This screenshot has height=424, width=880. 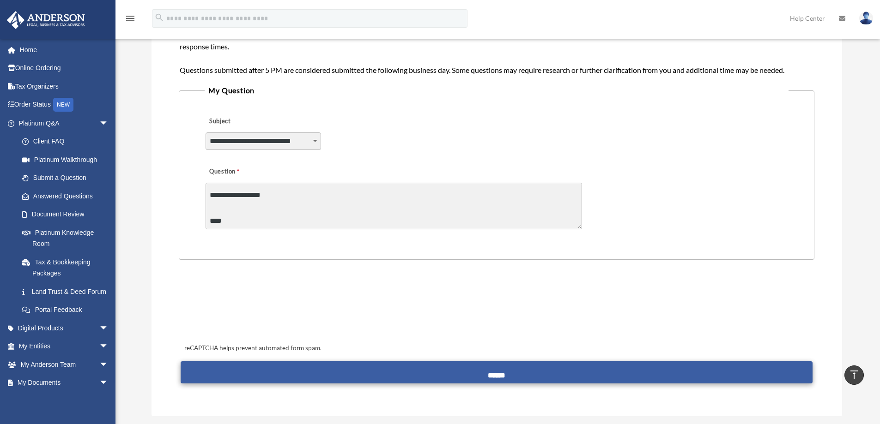 What do you see at coordinates (854, 375) in the screenshot?
I see `a: vertical_align_top` at bounding box center [854, 375].